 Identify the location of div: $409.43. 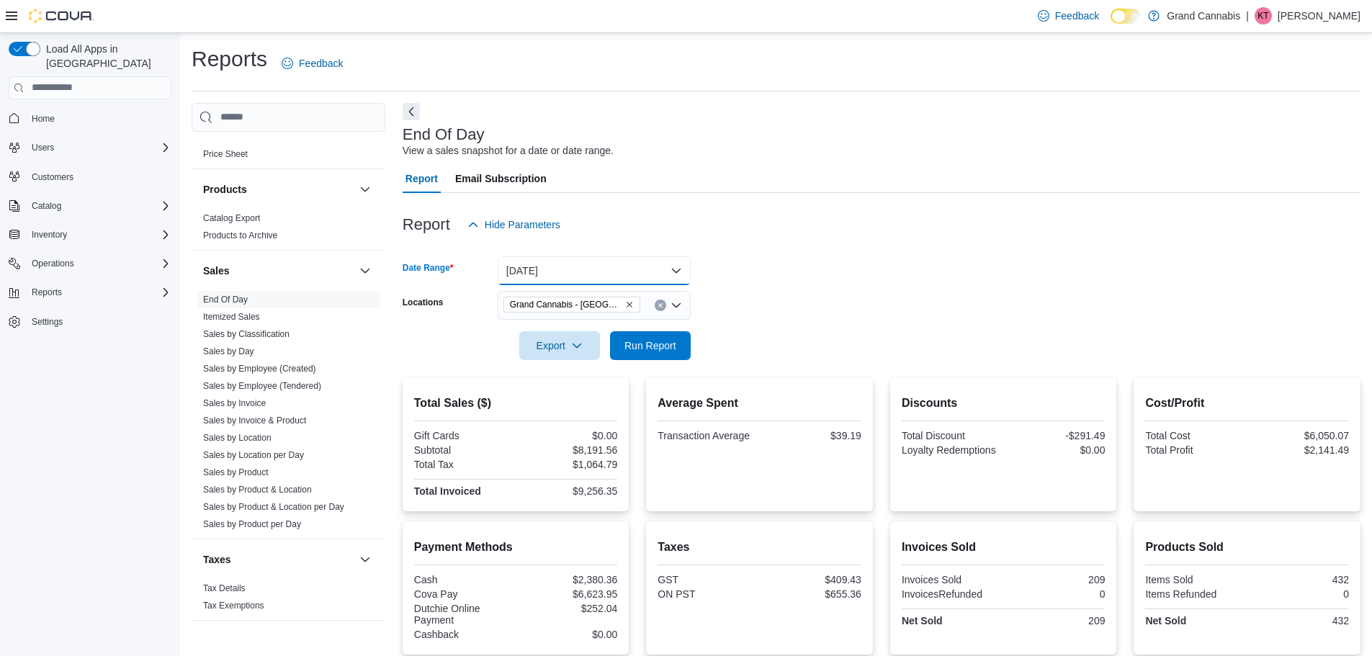
(811, 580).